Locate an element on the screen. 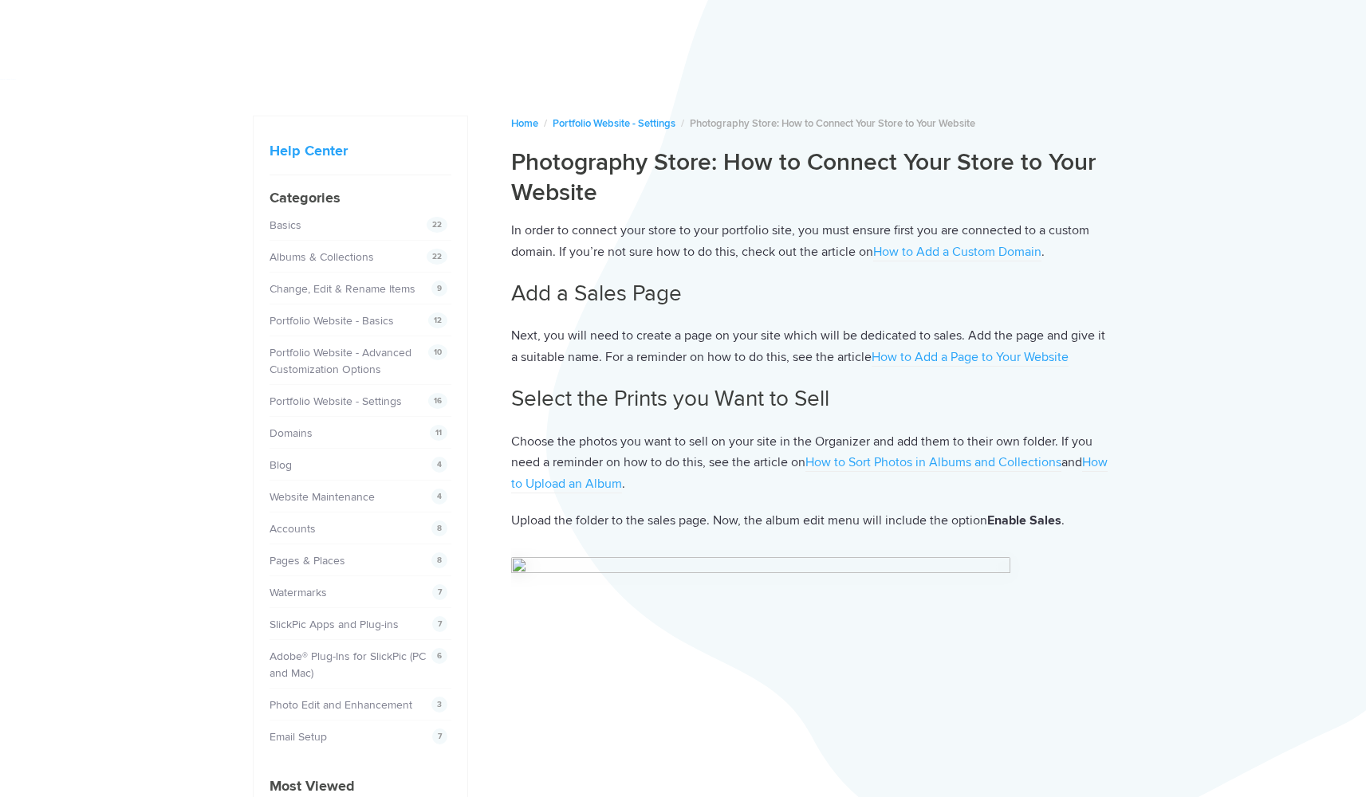 Image resolution: width=1366 pixels, height=797 pixels. a: Basics is located at coordinates (285, 225).